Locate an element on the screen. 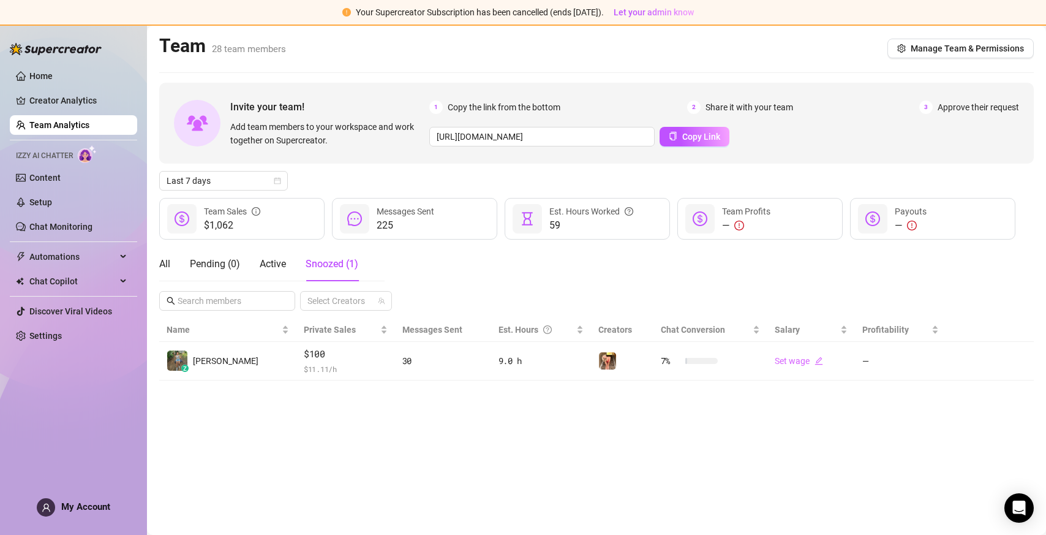  span: Chat Conversion is located at coordinates (693, 329).